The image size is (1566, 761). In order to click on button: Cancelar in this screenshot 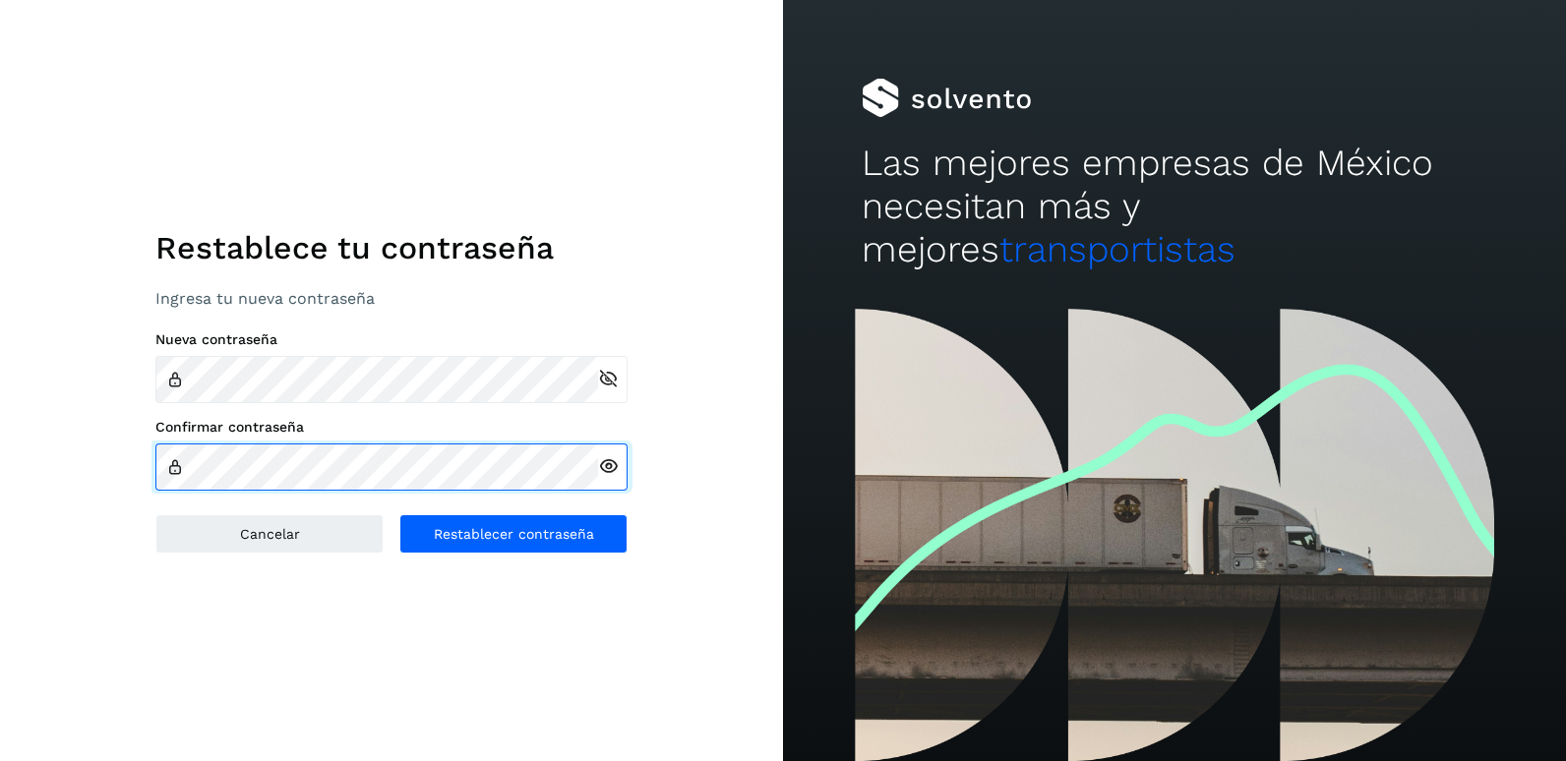, I will do `click(269, 534)`.